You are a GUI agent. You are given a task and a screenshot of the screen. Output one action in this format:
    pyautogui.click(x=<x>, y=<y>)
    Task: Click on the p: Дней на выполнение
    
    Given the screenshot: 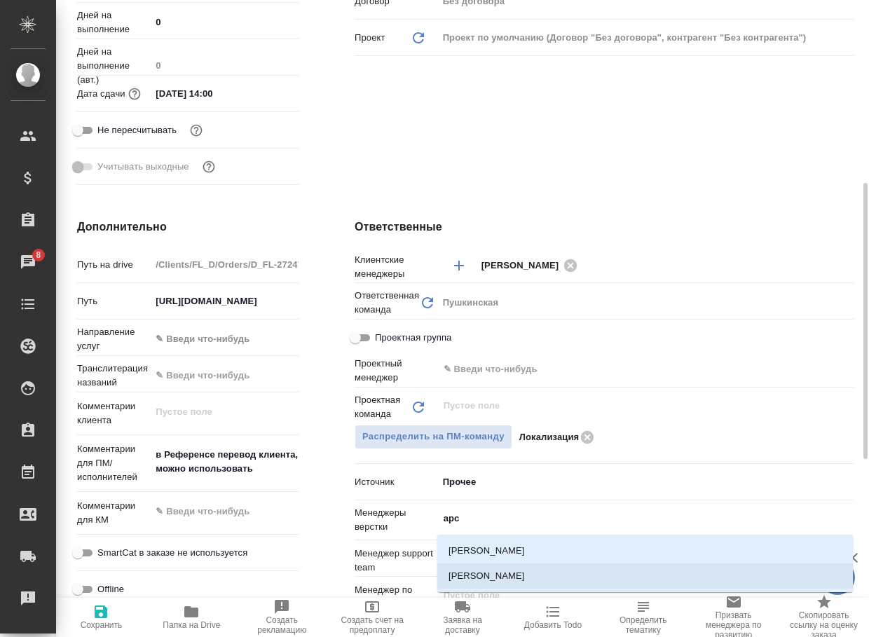 What is the action you would take?
    pyautogui.click(x=114, y=22)
    